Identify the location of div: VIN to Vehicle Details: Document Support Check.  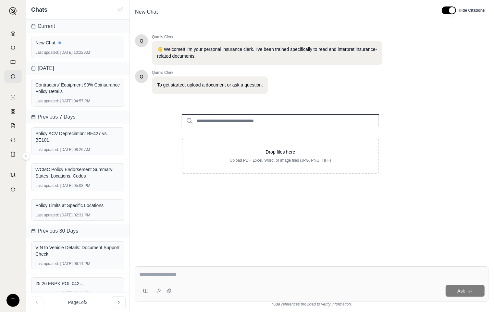
(77, 251).